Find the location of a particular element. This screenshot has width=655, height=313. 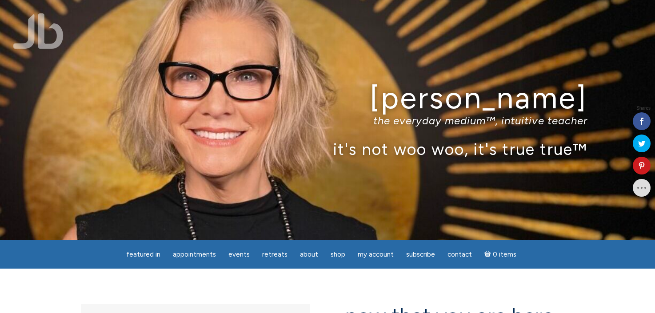

img: Jamie Butler. The Everyday Medium is located at coordinates (38, 31).